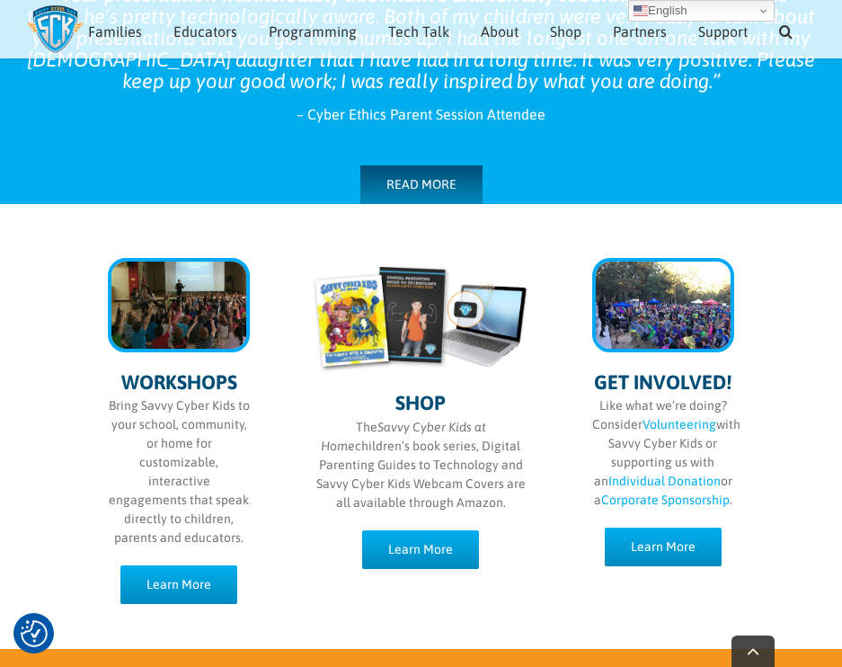 The height and width of the screenshot is (667, 842). I want to click on p: Bring Savvy Cyber Kids to your school, community, or home for customizable, interactive engagemen..., so click(179, 472).